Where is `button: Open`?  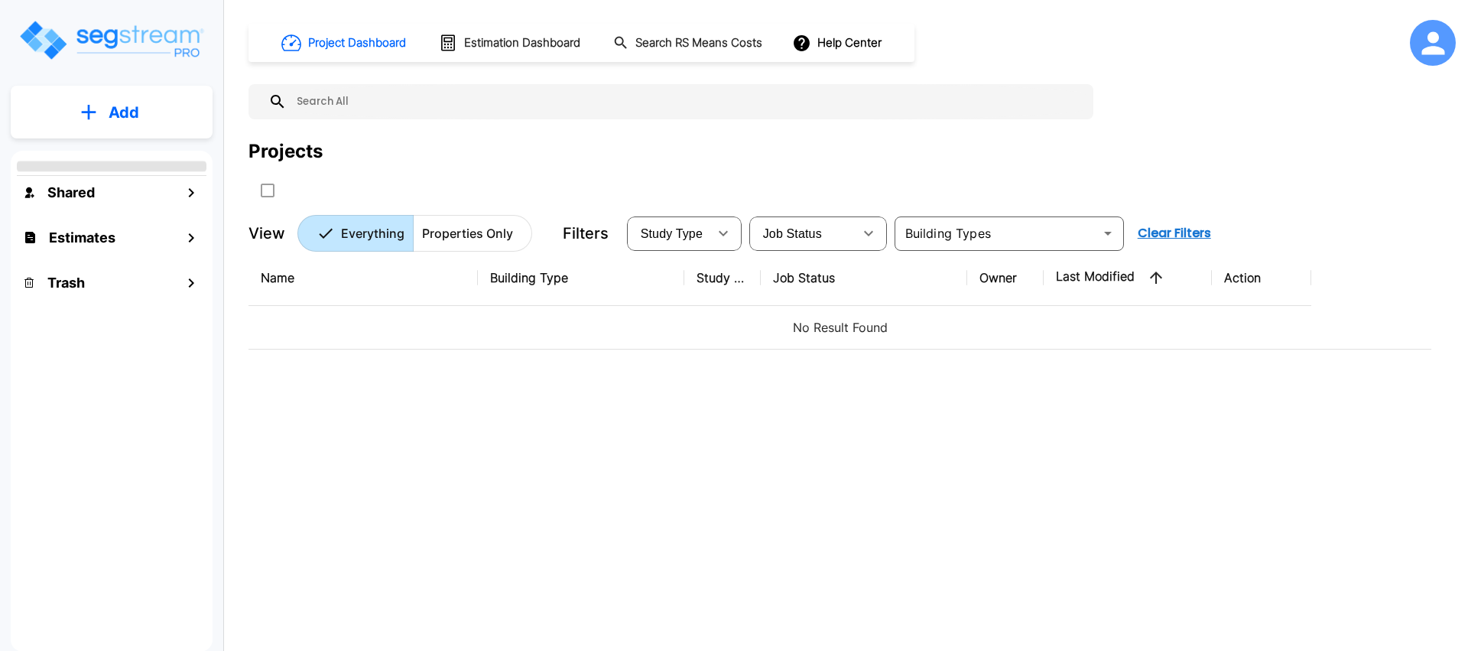 button: Open is located at coordinates (1108, 233).